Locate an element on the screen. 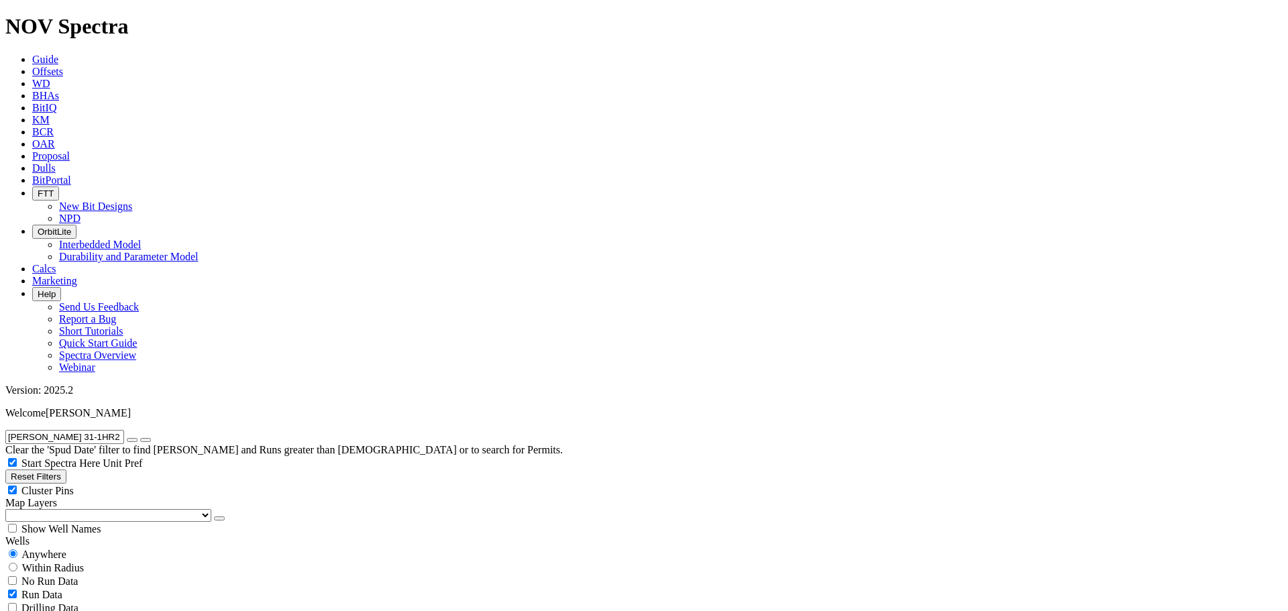 The image size is (1288, 611). span: Anywhere is located at coordinates (44, 554).